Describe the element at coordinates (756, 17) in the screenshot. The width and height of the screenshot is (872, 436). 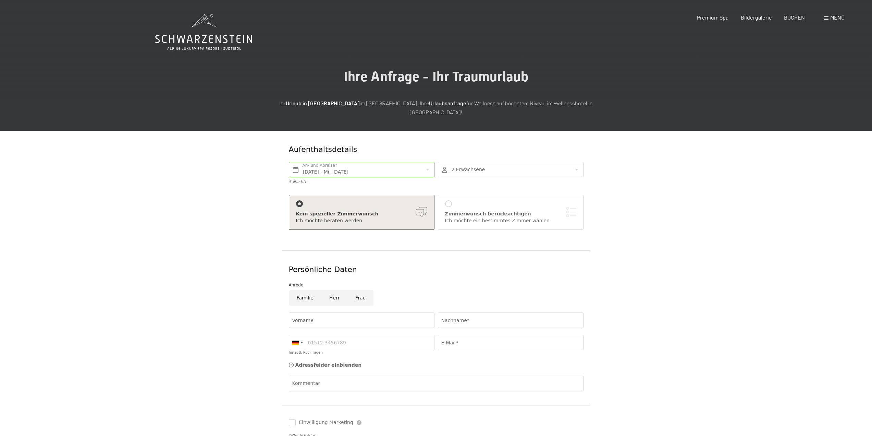
I see `a: Bildergalerie` at that location.